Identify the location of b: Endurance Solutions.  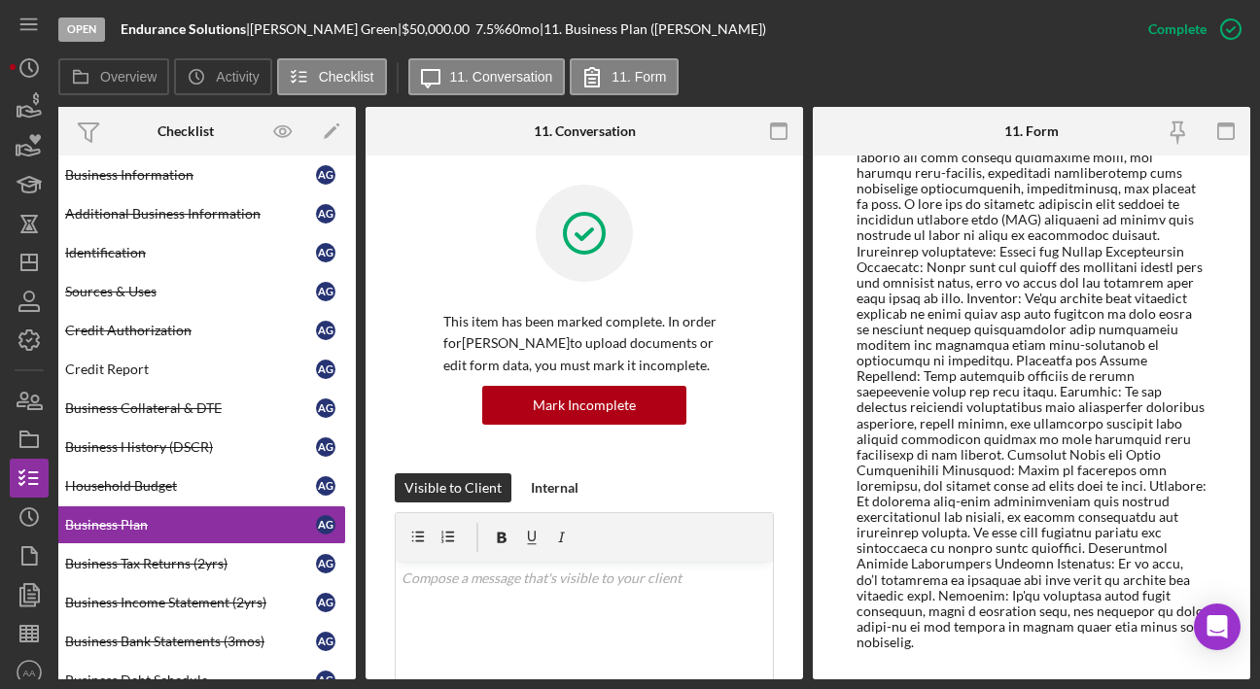
(183, 28).